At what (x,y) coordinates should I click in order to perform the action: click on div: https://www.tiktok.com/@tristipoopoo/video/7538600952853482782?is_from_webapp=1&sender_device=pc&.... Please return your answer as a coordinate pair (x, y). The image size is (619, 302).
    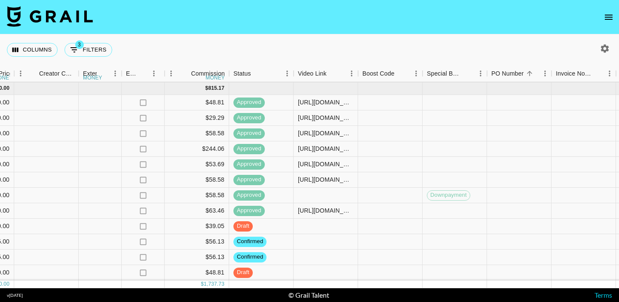
    Looking at the image, I should click on (326, 164).